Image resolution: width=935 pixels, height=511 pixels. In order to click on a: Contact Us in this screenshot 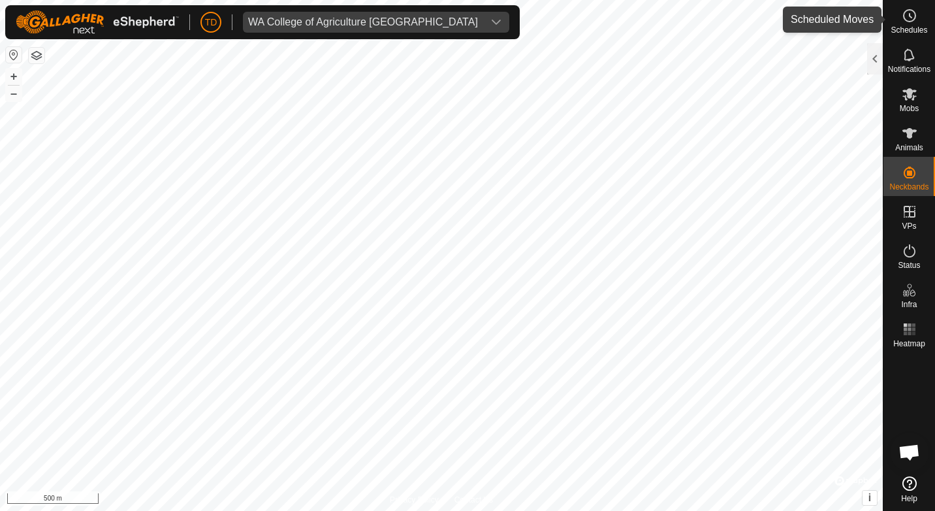, I will do `click(473, 499)`.